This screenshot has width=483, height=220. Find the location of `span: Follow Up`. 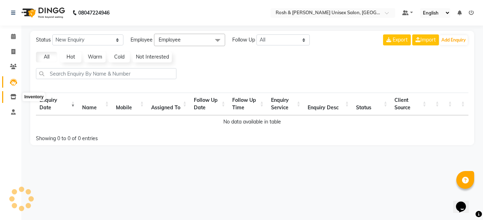

span: Follow Up is located at coordinates (244, 40).